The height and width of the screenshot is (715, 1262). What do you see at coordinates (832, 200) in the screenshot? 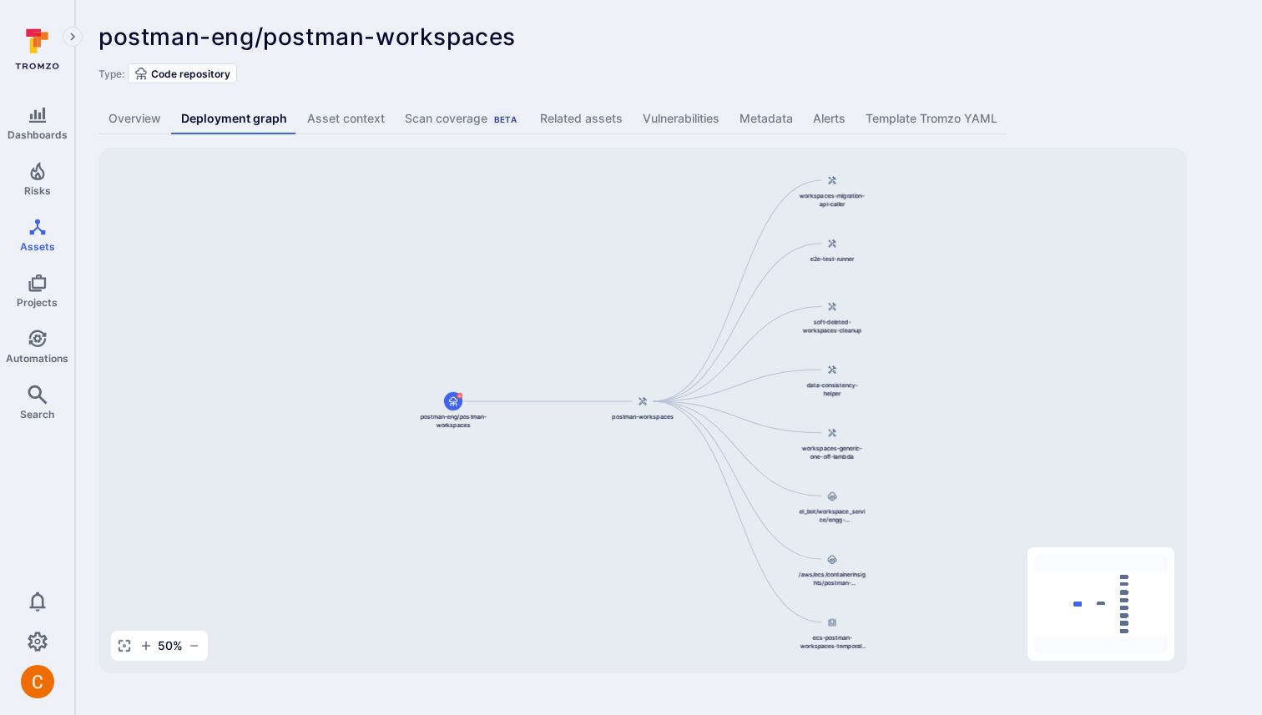
I see `span: workspaces-migration-api-caller` at bounding box center [832, 200].